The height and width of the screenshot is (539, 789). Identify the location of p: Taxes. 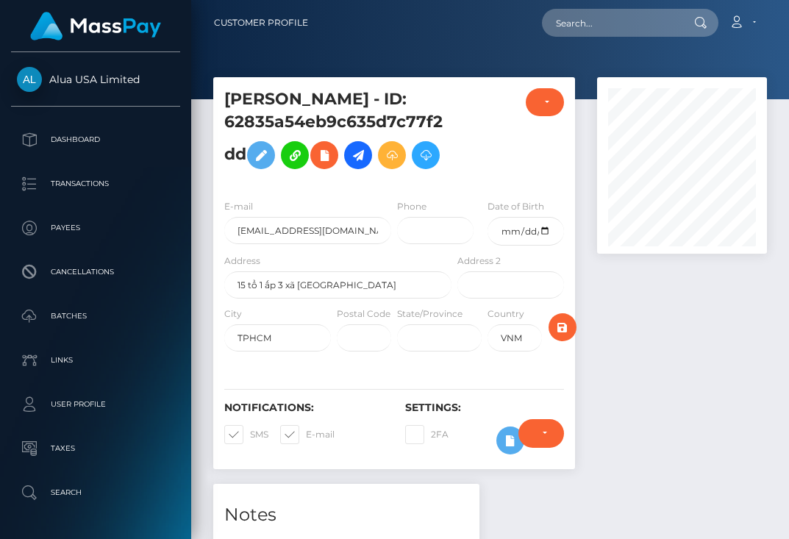
(96, 448).